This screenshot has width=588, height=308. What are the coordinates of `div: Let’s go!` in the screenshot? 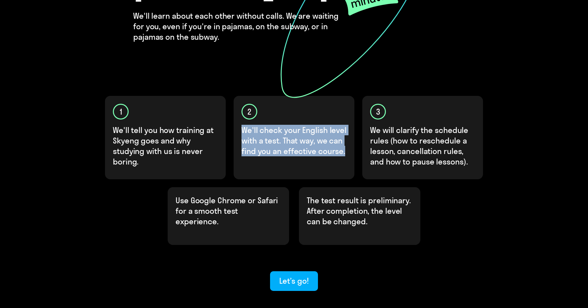 It's located at (294, 281).